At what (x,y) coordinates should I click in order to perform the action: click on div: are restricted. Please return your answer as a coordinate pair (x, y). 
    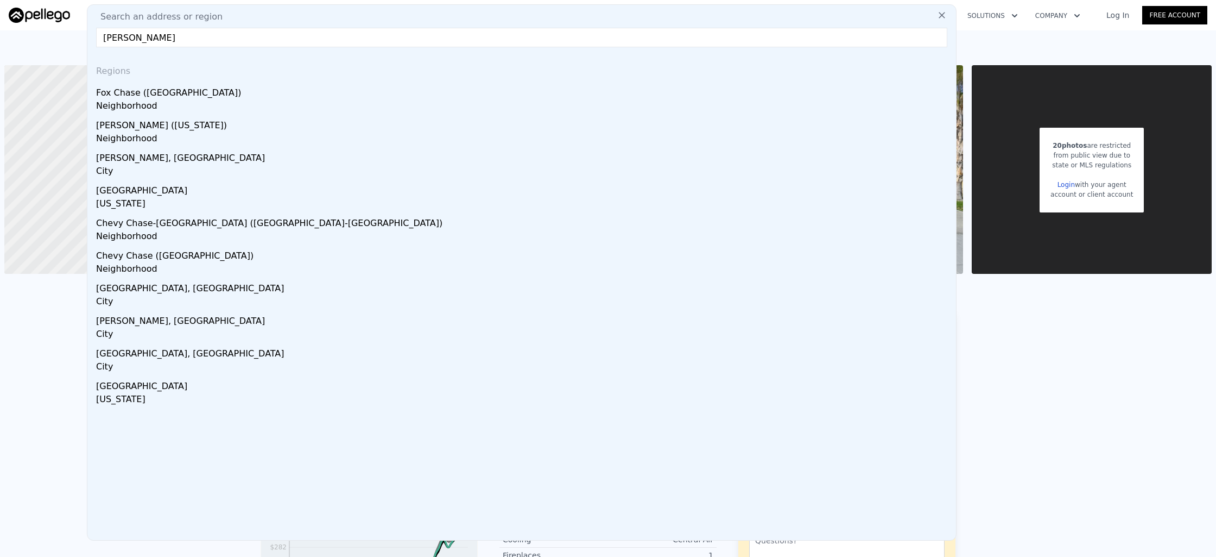
    Looking at the image, I should click on (1092, 146).